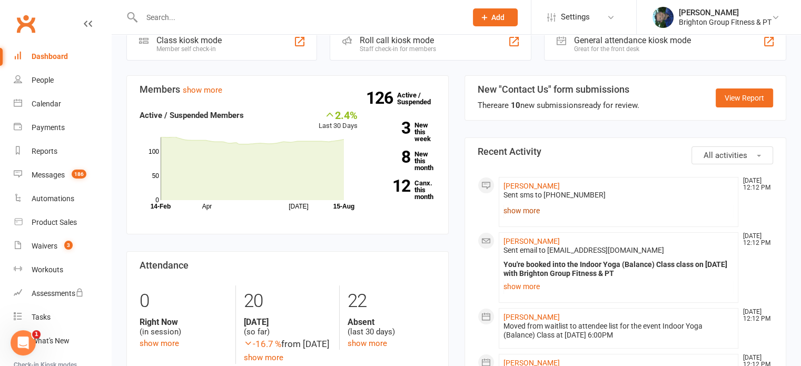 Image resolution: width=801 pixels, height=366 pixels. Describe the element at coordinates (183, 301) in the screenshot. I see `div: 0` at that location.